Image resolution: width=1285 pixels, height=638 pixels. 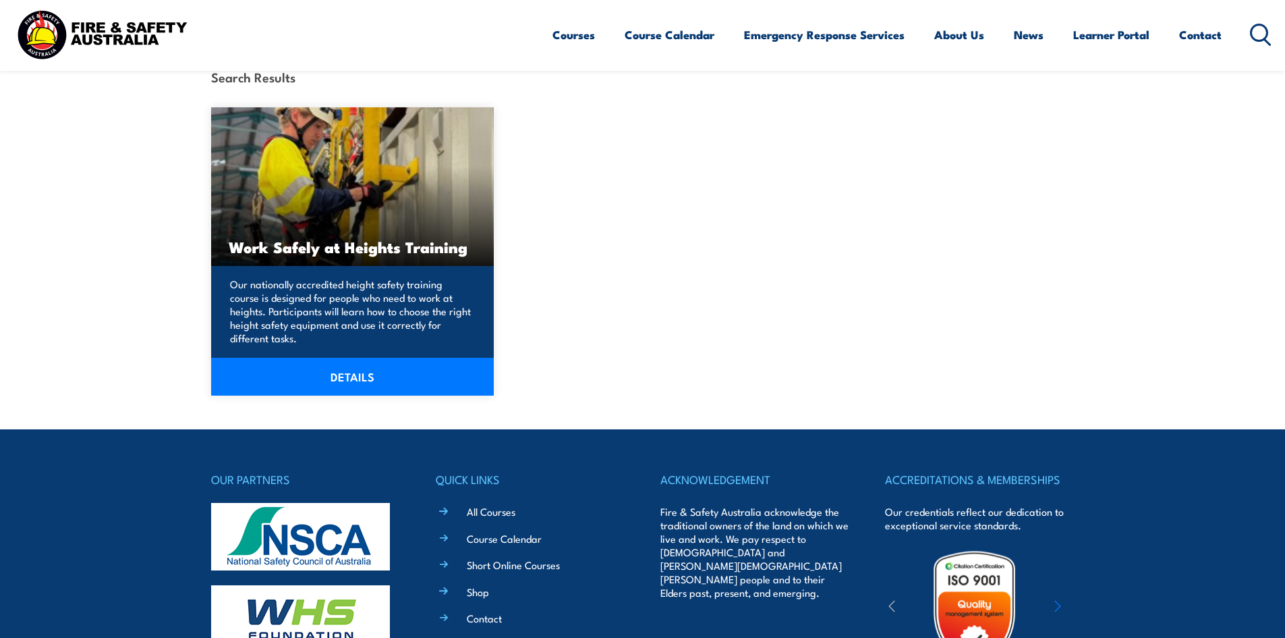 What do you see at coordinates (980, 479) in the screenshot?
I see `h4: ACCREDITATIONS & MEMBERSHIPS` at bounding box center [980, 479].